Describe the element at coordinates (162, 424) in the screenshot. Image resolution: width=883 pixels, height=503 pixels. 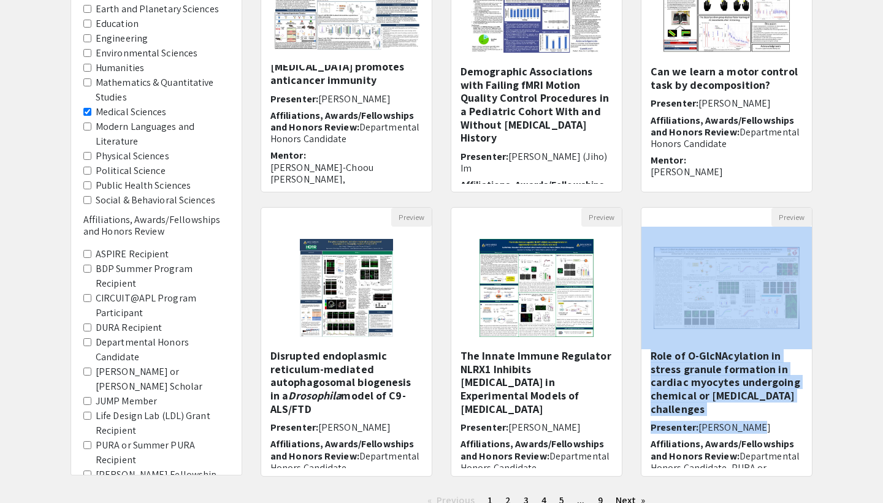
I see `label: Life Design Lab (LDL) Grant Recipient` at that location.